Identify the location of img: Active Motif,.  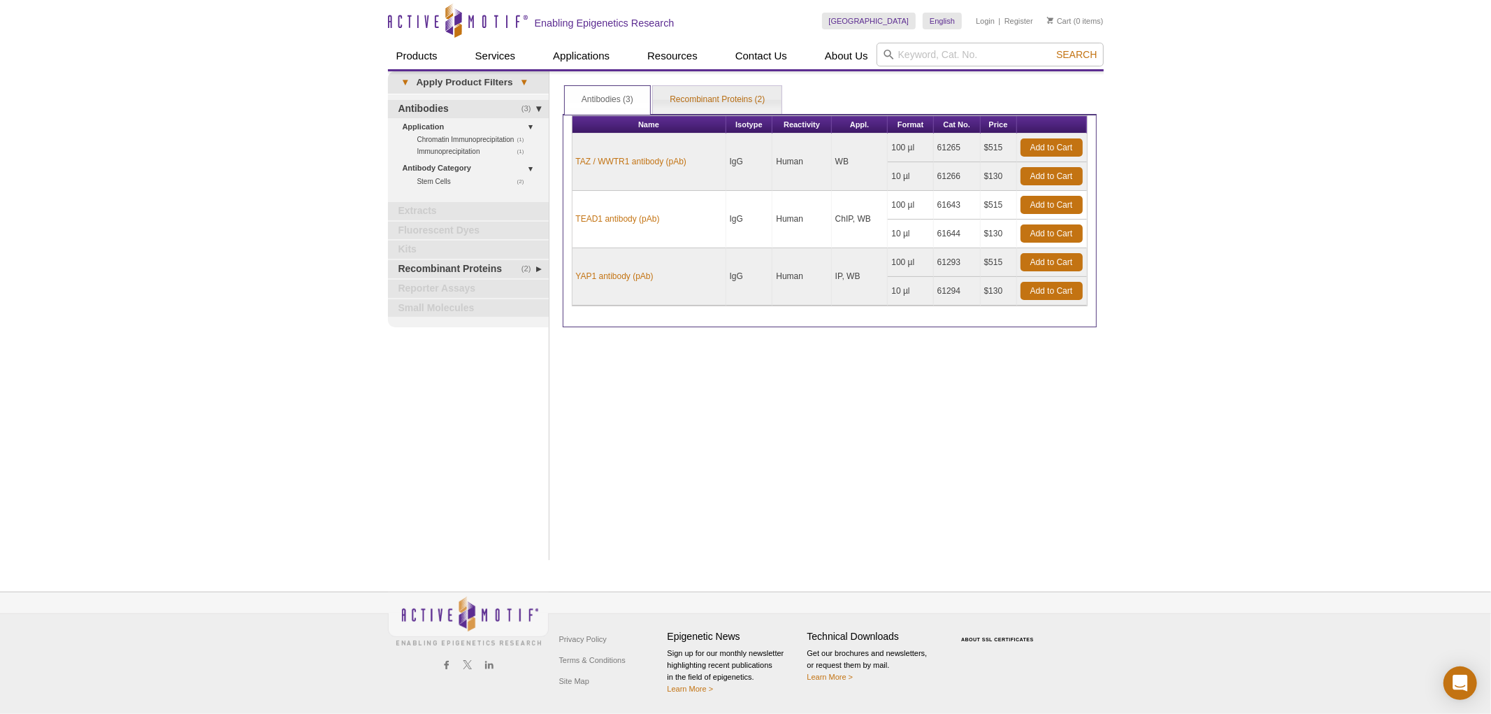
(468, 620).